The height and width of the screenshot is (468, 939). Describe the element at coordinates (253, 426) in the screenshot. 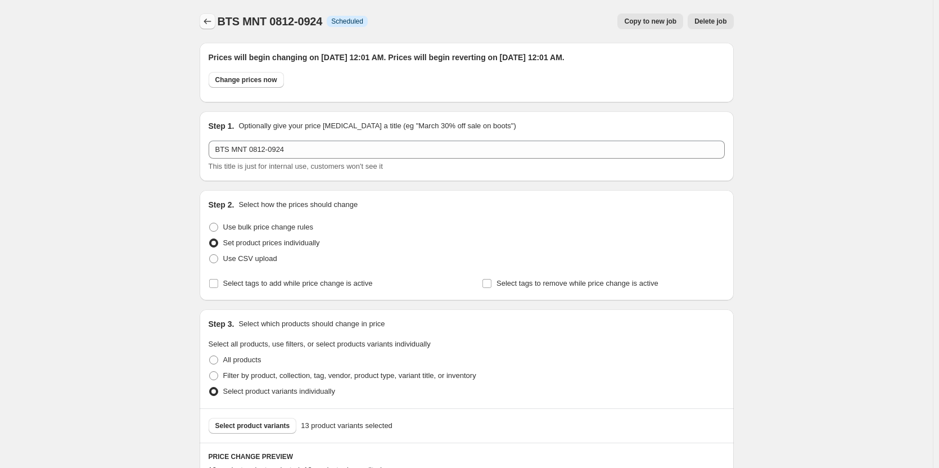

I see `button: Select product variants` at that location.